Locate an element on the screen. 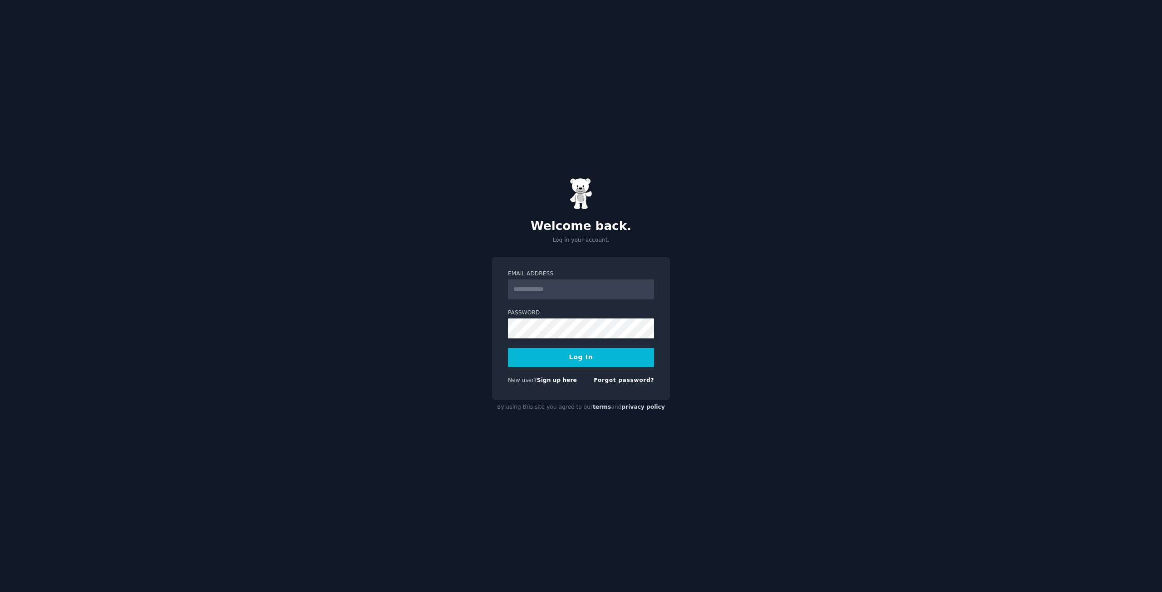  a: Sign up here is located at coordinates (557, 380).